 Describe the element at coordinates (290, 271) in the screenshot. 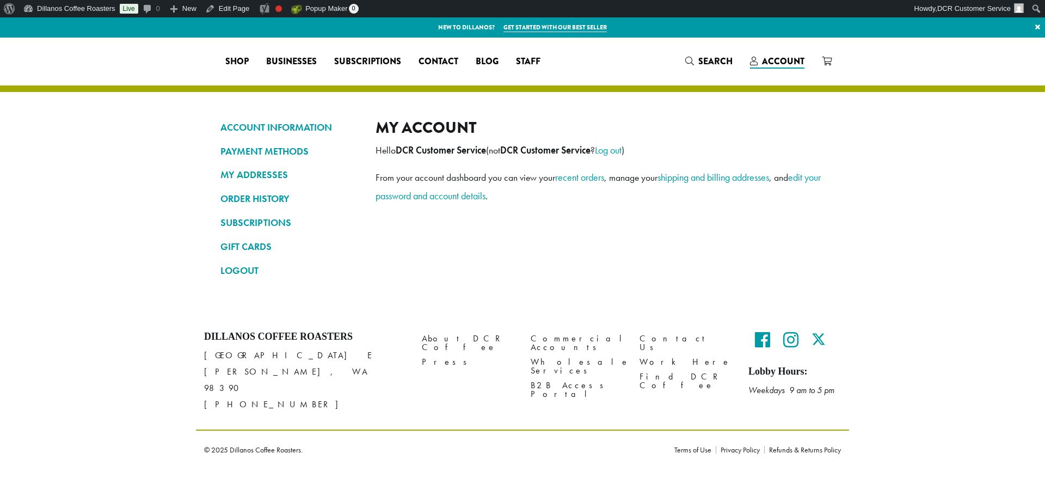

I see `a: LOGOUT` at that location.